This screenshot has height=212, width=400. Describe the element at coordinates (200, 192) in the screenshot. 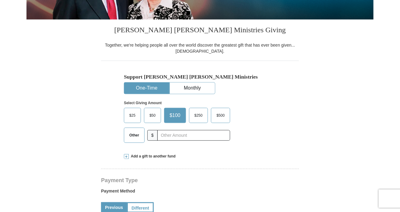

I see `label: Payment Method` at that location.